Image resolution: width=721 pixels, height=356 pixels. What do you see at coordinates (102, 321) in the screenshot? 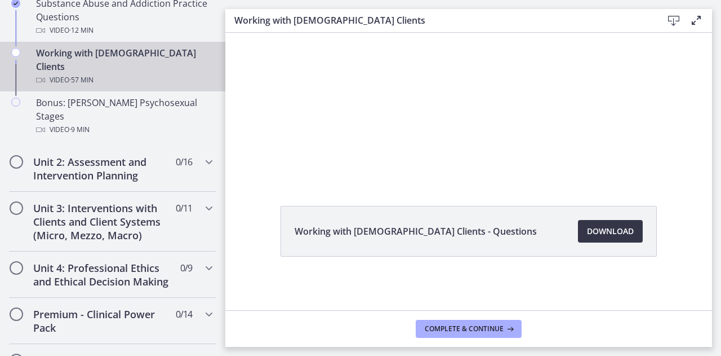
I see `h2: Premium - Clinical Power Pack` at bounding box center [102, 321].